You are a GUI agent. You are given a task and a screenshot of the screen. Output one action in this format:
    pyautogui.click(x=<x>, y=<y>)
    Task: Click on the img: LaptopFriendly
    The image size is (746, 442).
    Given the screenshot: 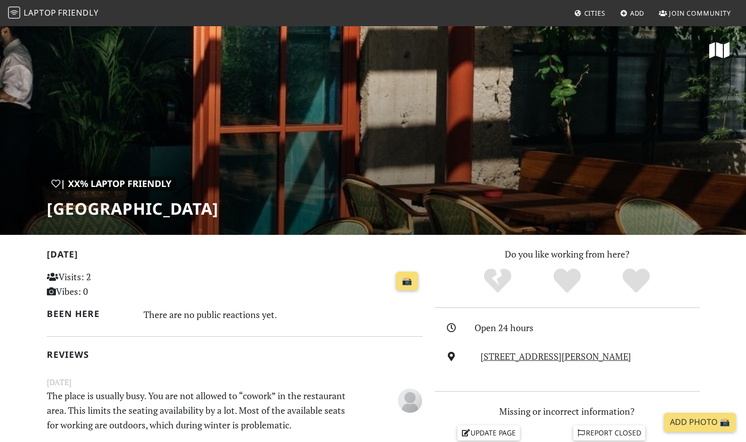 What is the action you would take?
    pyautogui.click(x=14, y=13)
    